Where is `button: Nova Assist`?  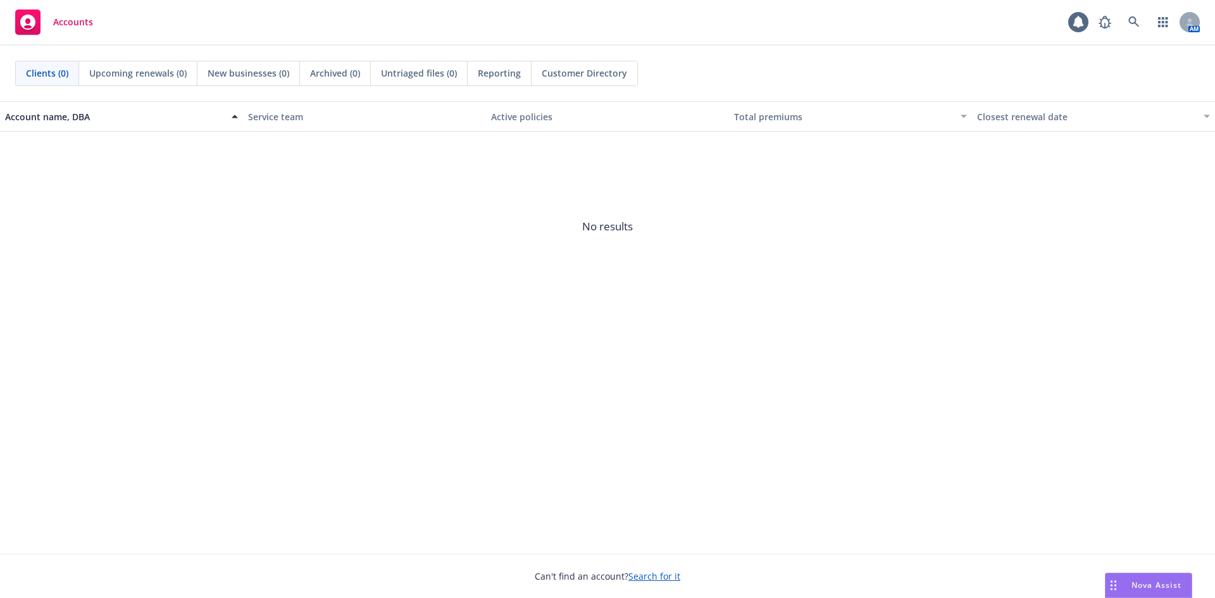 button: Nova Assist is located at coordinates (1149, 586).